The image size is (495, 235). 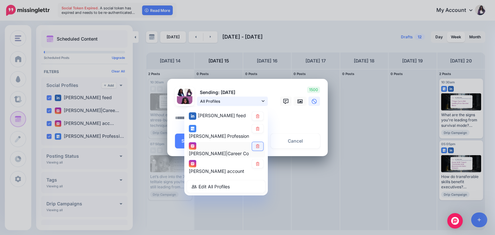 What do you see at coordinates (295, 141) in the screenshot?
I see `a: Cancel` at bounding box center [295, 141].